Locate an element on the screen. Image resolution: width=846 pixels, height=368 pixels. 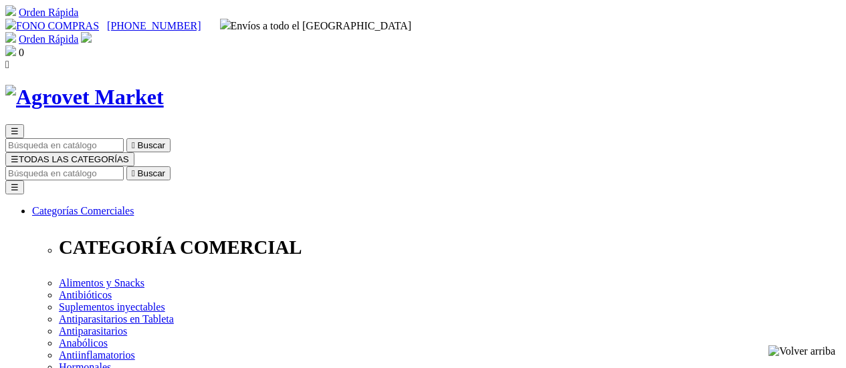
a: Alimentos y Snacks is located at coordinates (102, 283).